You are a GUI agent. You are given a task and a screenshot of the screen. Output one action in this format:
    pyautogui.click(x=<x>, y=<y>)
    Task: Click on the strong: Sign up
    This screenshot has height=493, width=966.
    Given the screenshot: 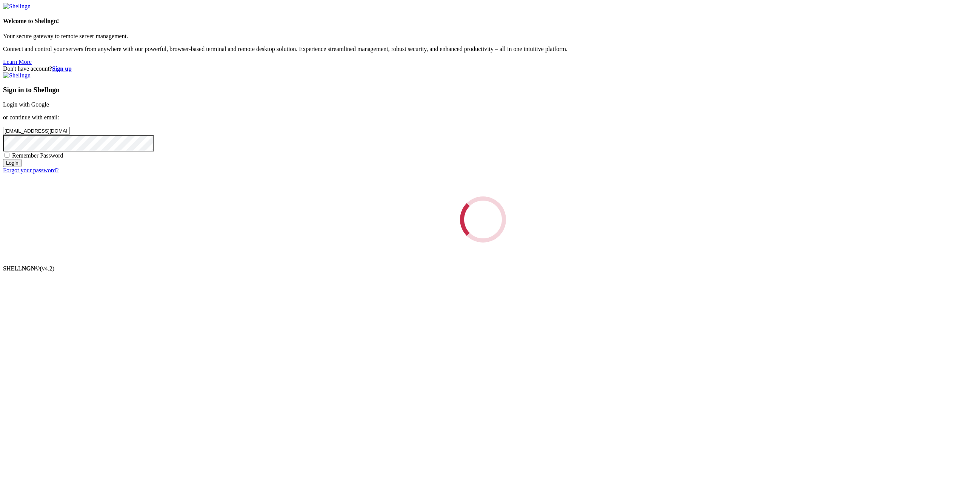 What is the action you would take?
    pyautogui.click(x=62, y=68)
    